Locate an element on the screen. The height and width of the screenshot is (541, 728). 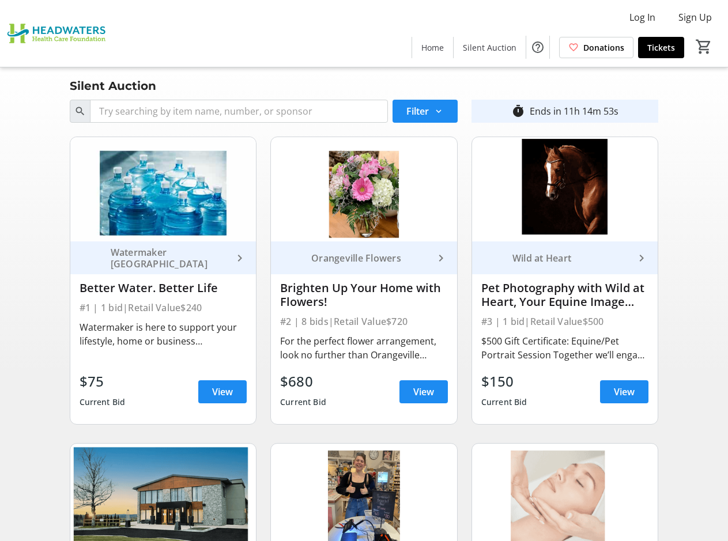
a: Home is located at coordinates (432, 47).